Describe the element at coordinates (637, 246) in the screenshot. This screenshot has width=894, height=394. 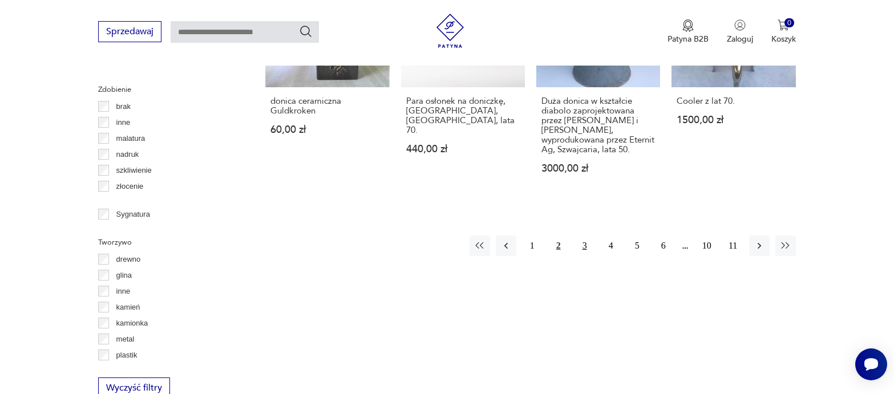
I see `button: 5` at that location.